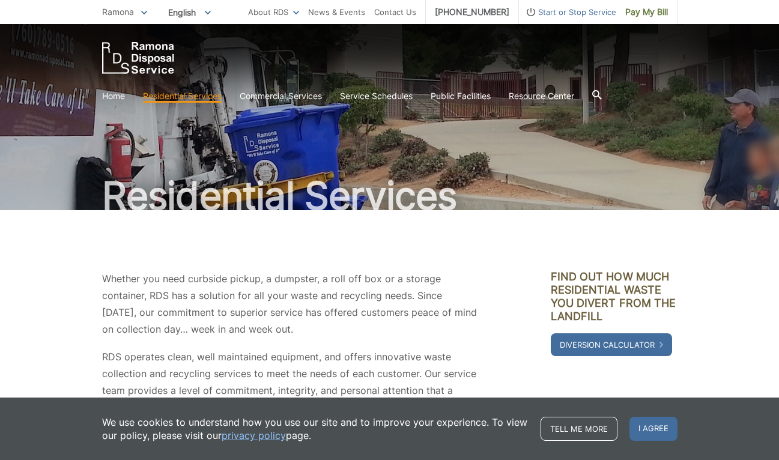 Image resolution: width=779 pixels, height=460 pixels. I want to click on a: Residential Services, so click(182, 96).